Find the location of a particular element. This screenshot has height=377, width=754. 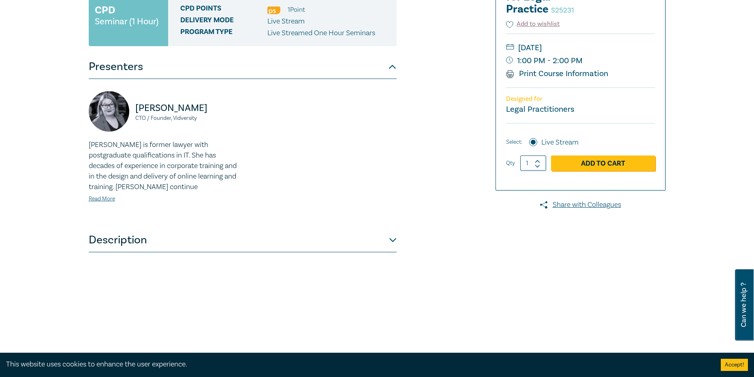

img: Professional Skills is located at coordinates (274, 10).